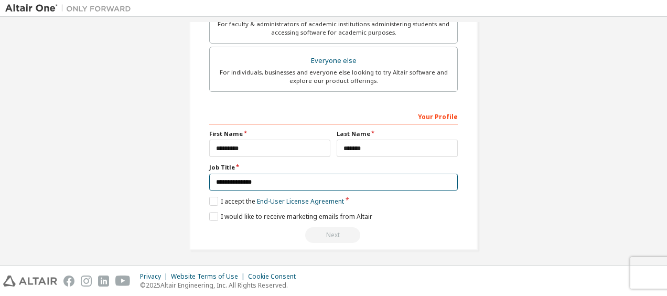  I want to click on label: I accept the, so click(276, 201).